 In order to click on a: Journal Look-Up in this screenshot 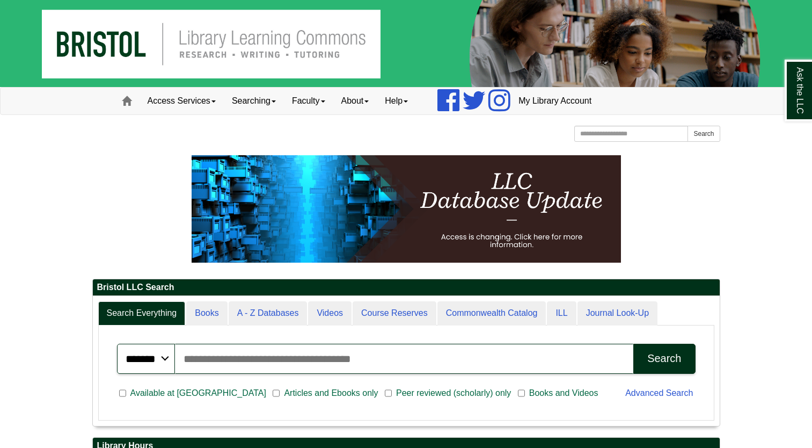, I will do `click(617, 313)`.